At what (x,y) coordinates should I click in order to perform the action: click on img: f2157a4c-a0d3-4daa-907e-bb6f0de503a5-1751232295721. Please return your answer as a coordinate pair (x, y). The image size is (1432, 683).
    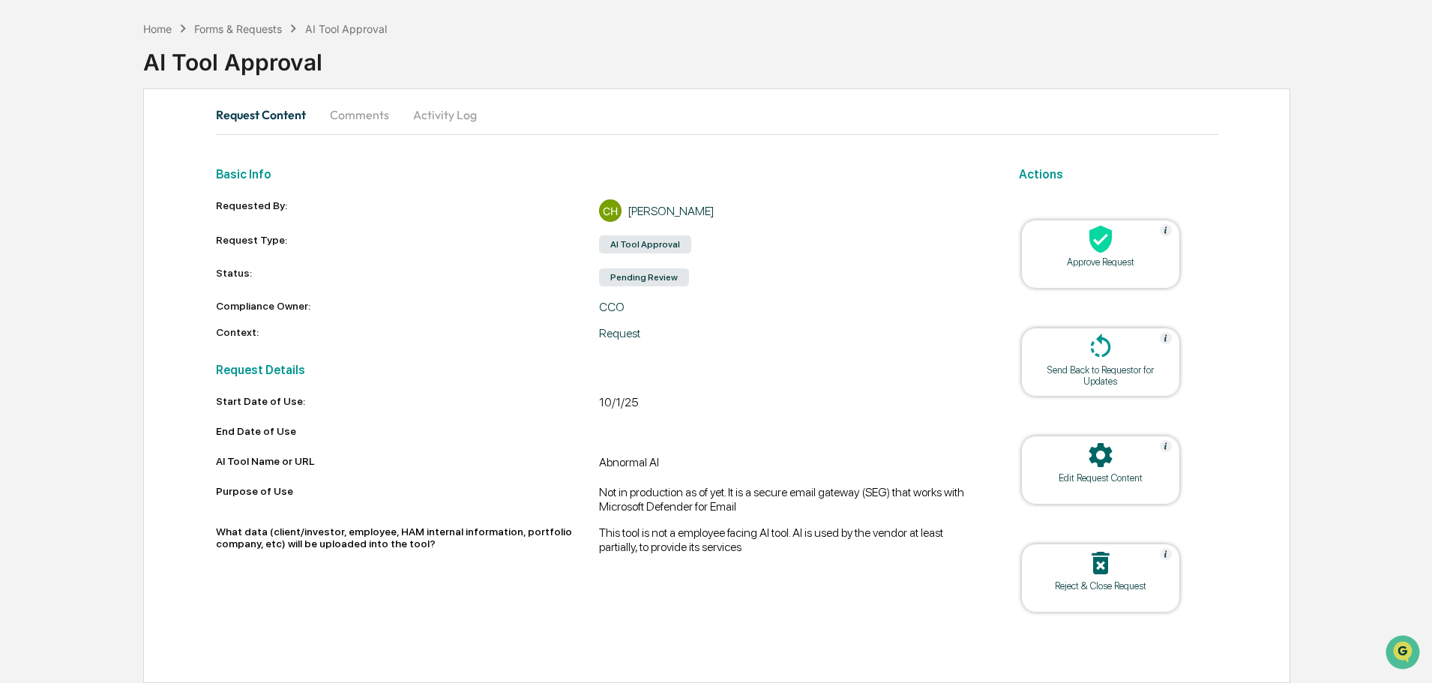
    Looking at the image, I should click on (19, 19).